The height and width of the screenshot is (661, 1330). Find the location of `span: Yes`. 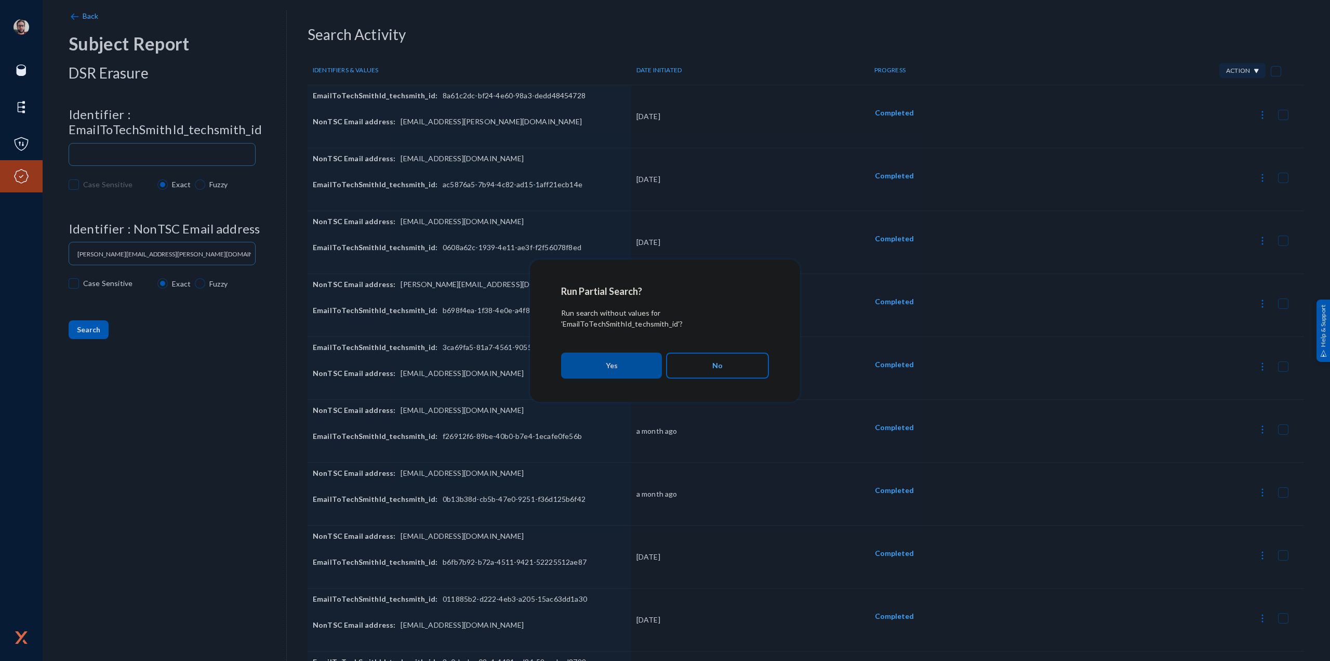

span: Yes is located at coordinates (612, 365).